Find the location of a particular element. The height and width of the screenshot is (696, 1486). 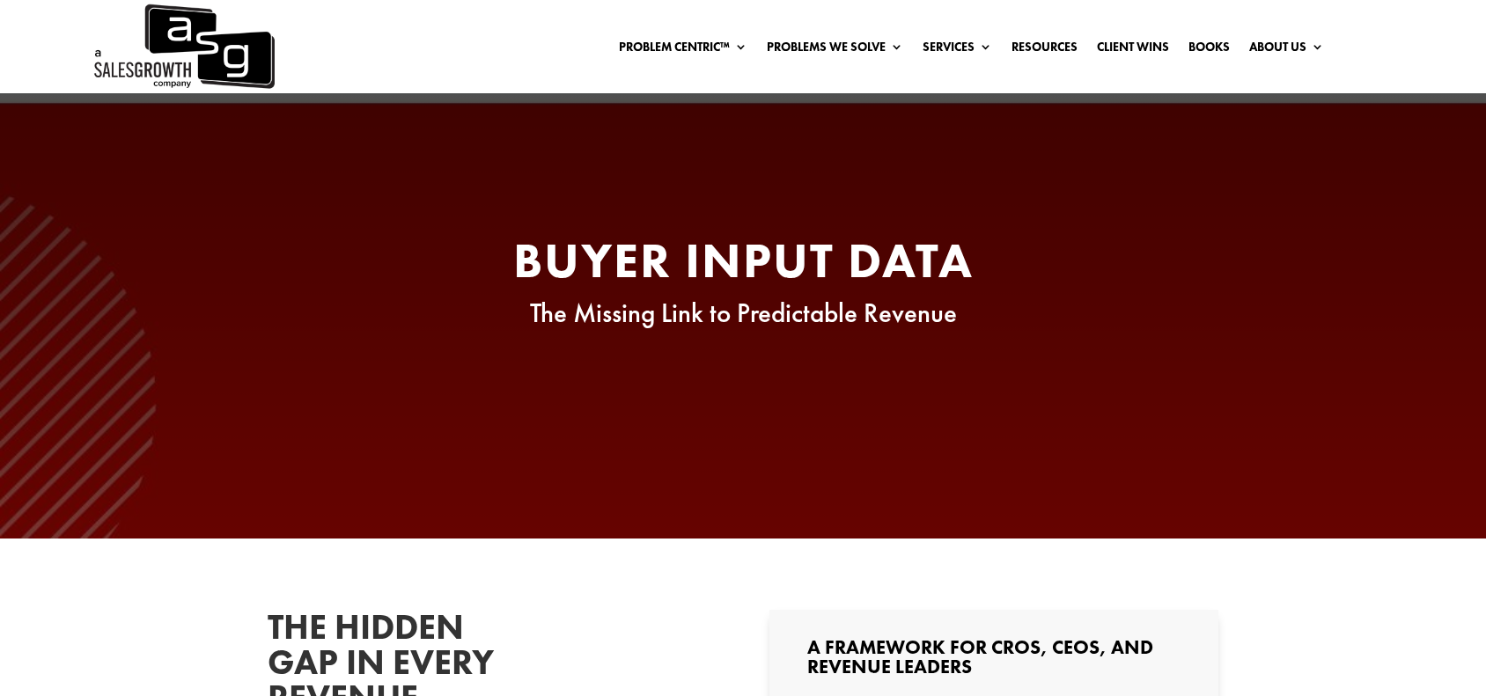

span: The Missing Link to Predictable Revenue is located at coordinates (743, 312).